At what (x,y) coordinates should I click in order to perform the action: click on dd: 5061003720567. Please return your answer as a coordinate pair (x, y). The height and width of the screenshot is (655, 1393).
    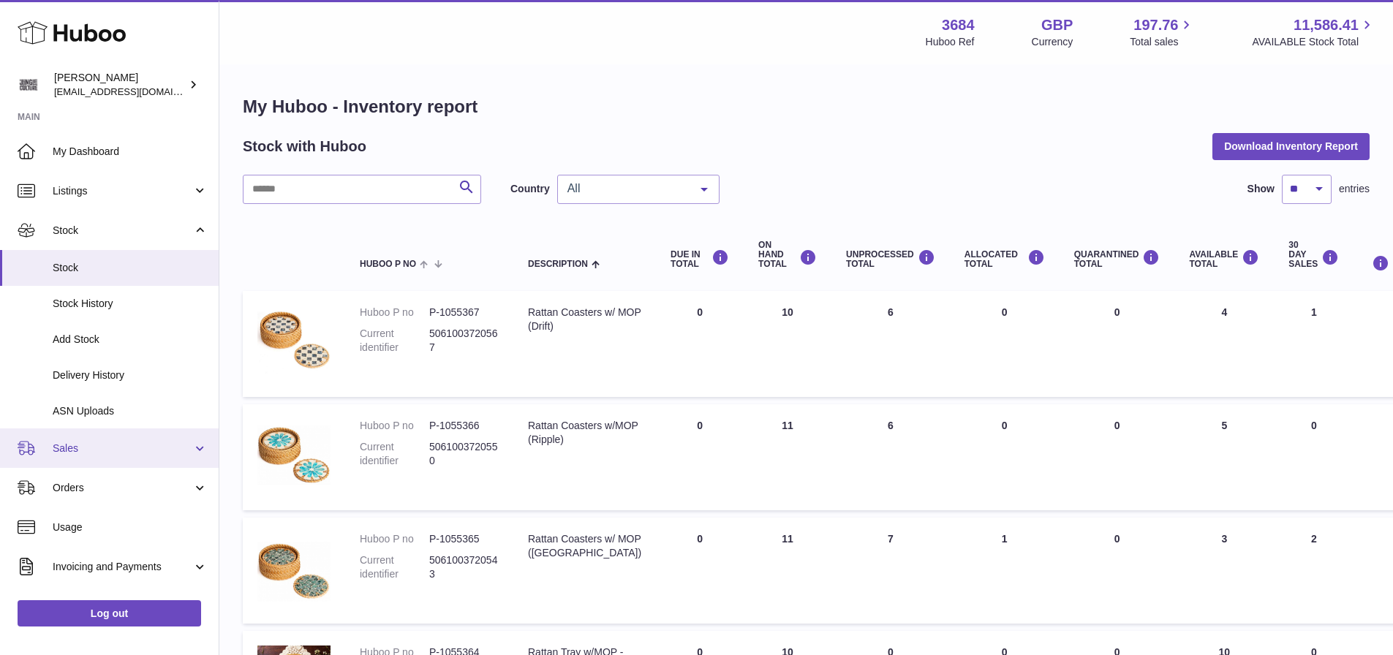
    Looking at the image, I should click on (464, 341).